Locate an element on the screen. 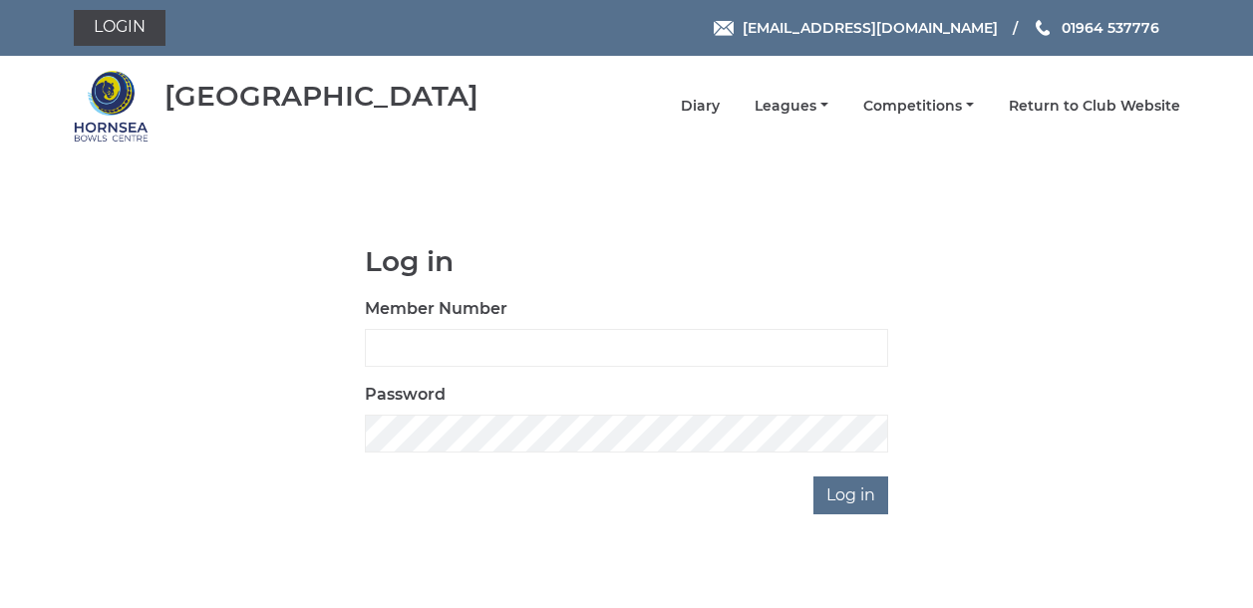  a: Login is located at coordinates (120, 28).